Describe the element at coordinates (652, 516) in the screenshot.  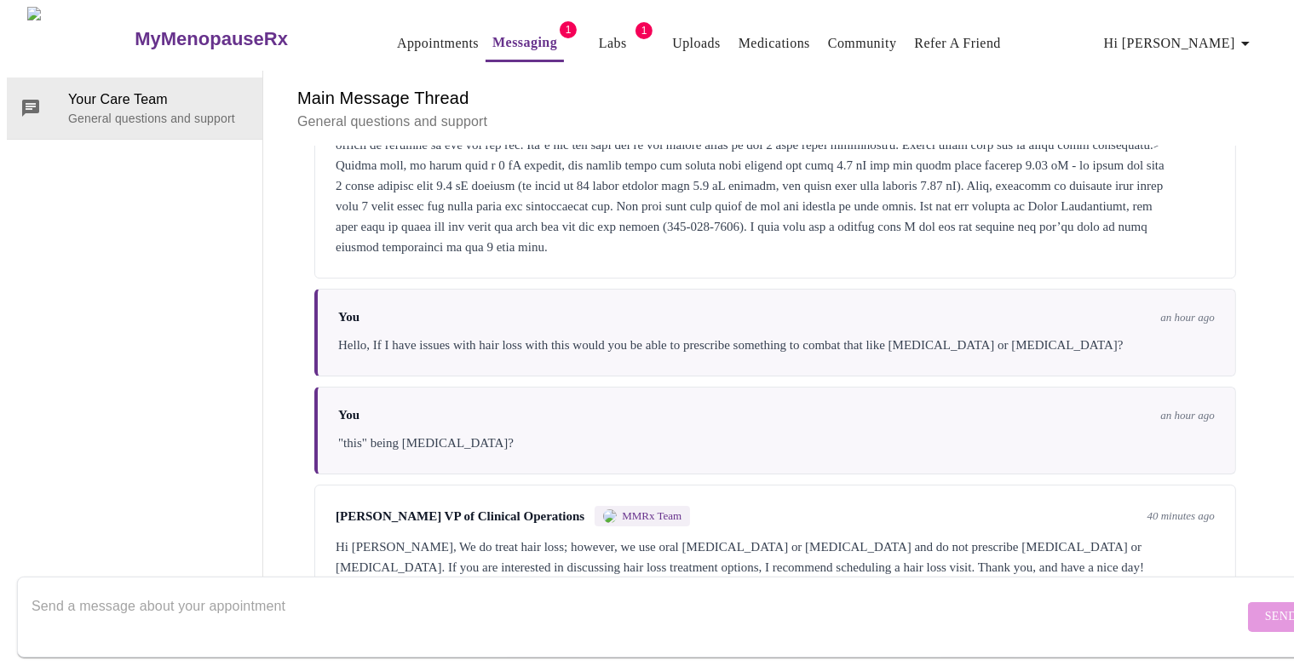
I see `span: MMRx Team` at that location.